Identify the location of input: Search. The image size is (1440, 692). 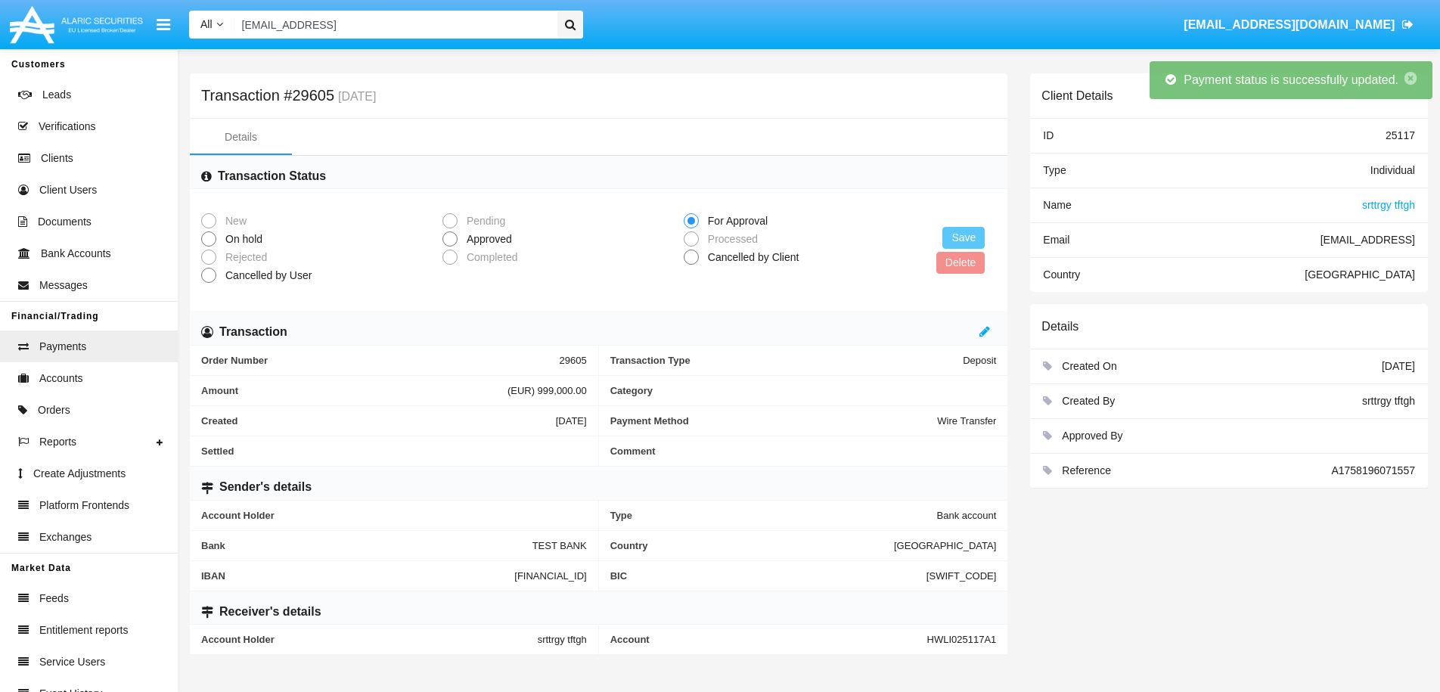
(393, 24).